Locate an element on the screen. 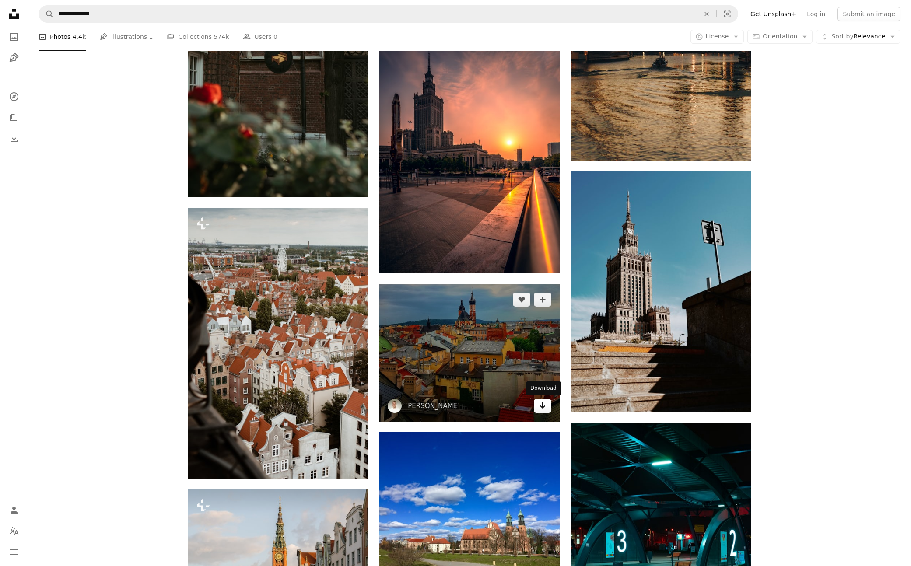 Image resolution: width=911 pixels, height=566 pixels. span: 1 is located at coordinates (151, 37).